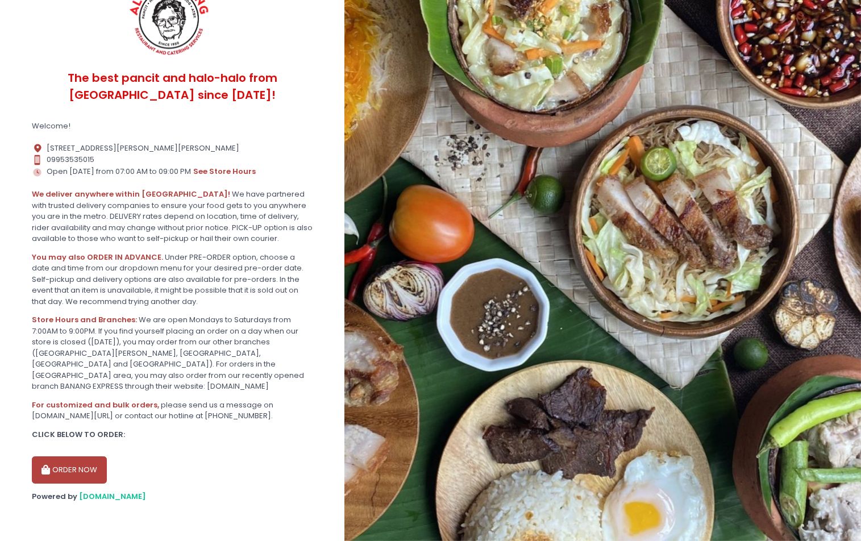 This screenshot has height=541, width=861. I want to click on div: CLICK BELOW TO ORDER:, so click(172, 435).